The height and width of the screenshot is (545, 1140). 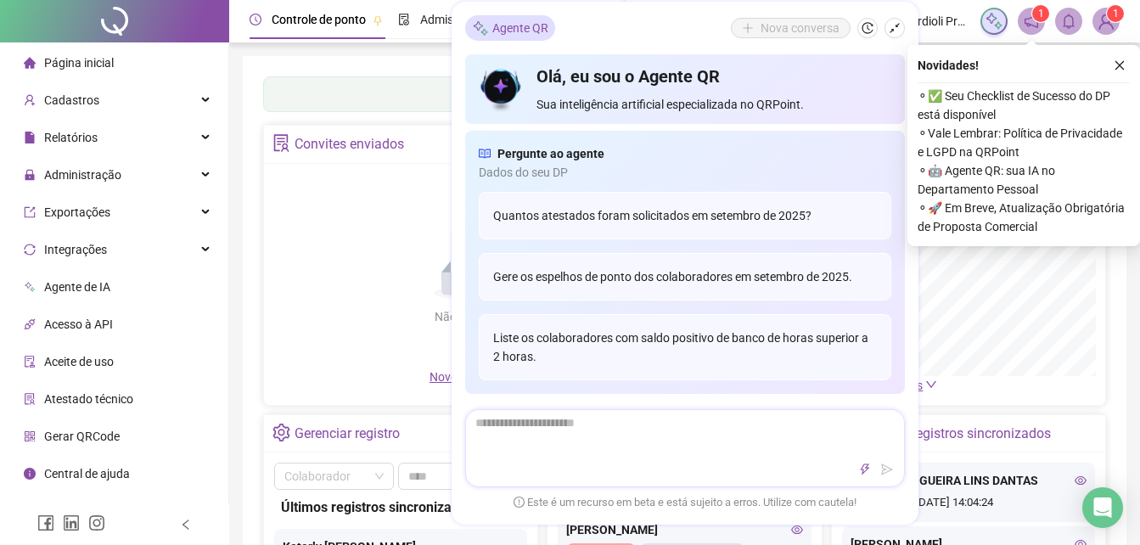 I want to click on button: Nova conversa, so click(x=790, y=28).